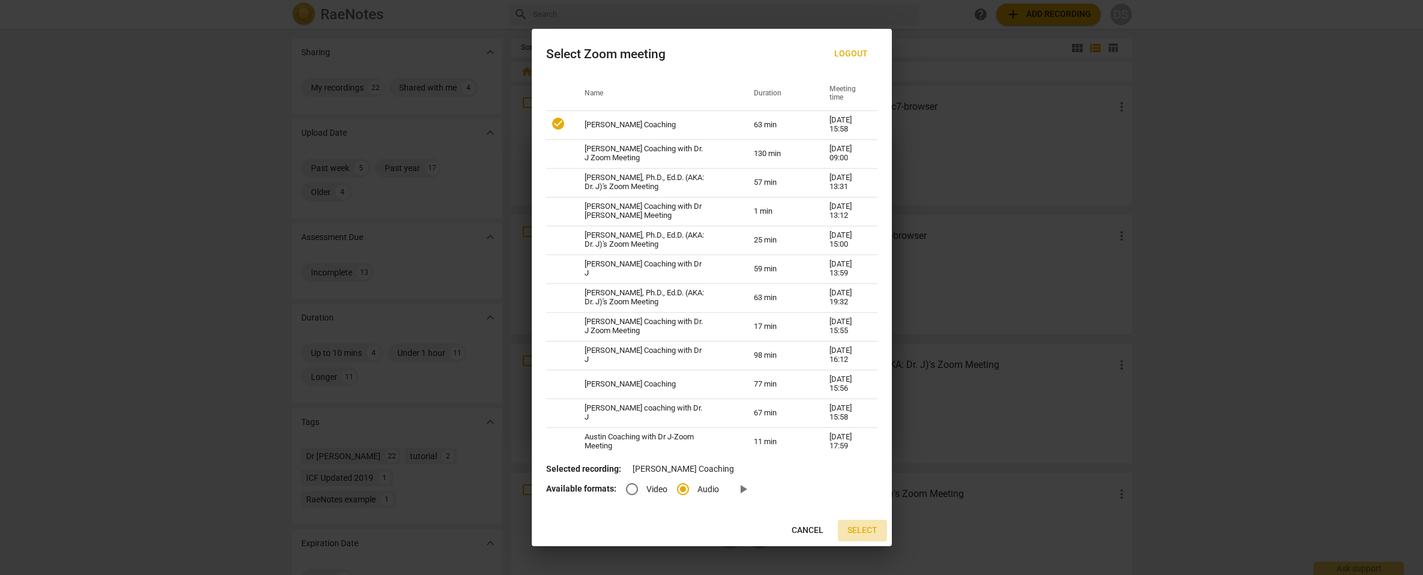 Image resolution: width=1423 pixels, height=575 pixels. What do you see at coordinates (777, 442) in the screenshot?
I see `td: 11 min` at bounding box center [777, 442].